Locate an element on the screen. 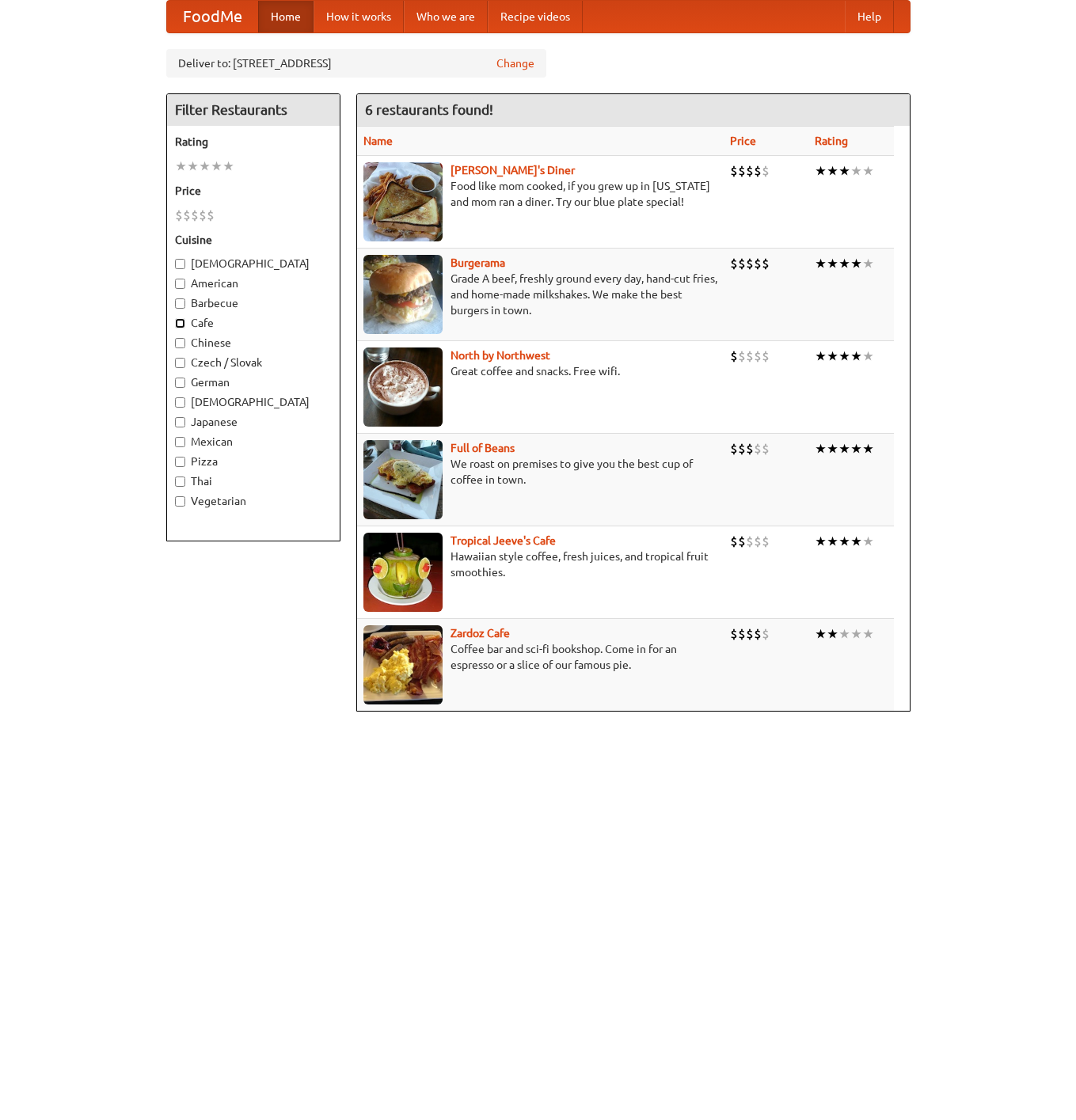 The image size is (1076, 1120). a: Name is located at coordinates (377, 141).